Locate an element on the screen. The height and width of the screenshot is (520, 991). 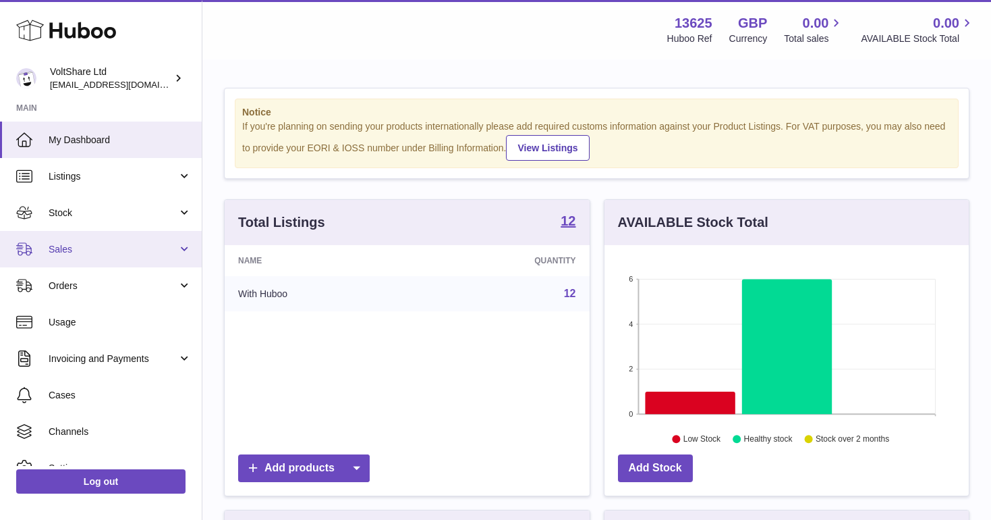
img: info@voltshare.co.uk is located at coordinates (26, 78).